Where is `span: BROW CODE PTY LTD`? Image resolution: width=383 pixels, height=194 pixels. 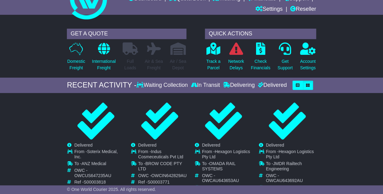 span: BROW CODE PTY LTD is located at coordinates (160, 166).